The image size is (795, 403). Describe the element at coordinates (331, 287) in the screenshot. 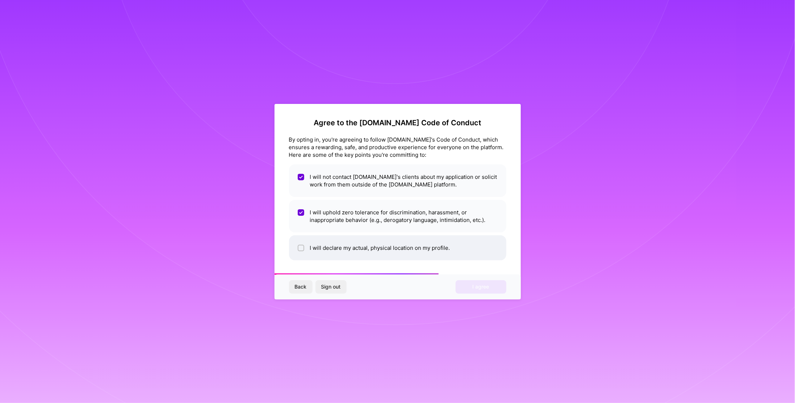

I see `button: Sign out` at that location.